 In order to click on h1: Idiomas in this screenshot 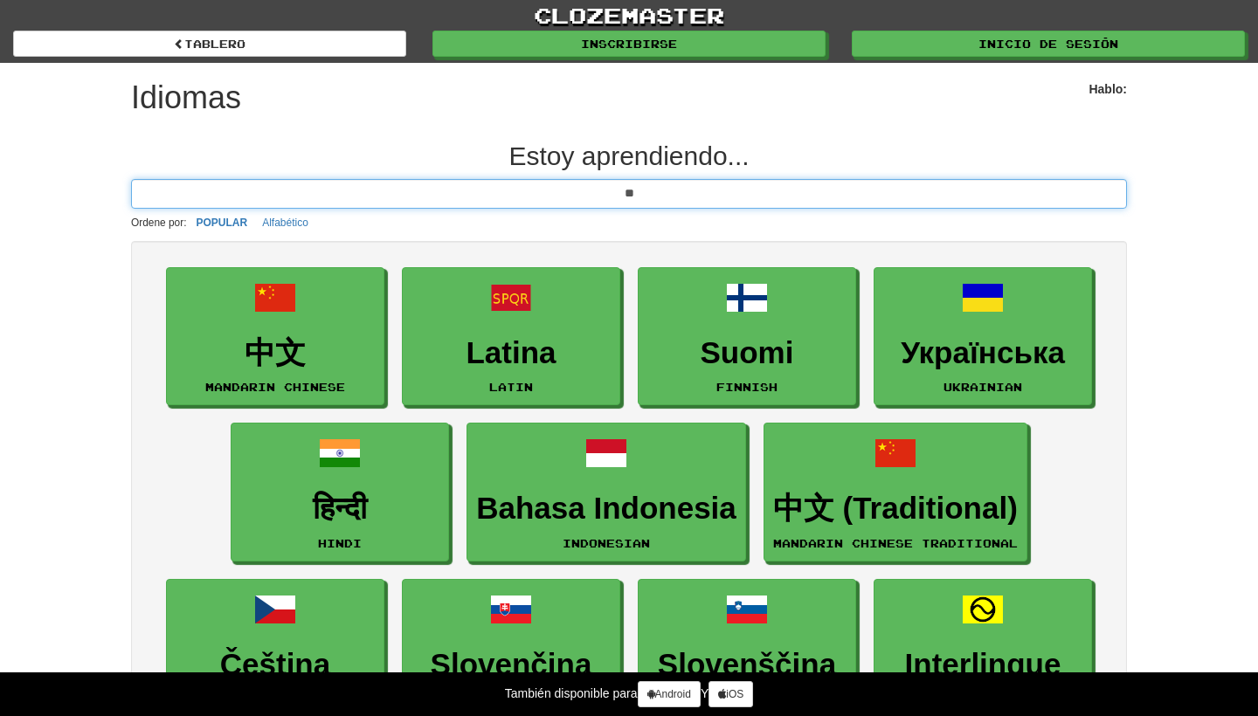, I will do `click(186, 98)`.